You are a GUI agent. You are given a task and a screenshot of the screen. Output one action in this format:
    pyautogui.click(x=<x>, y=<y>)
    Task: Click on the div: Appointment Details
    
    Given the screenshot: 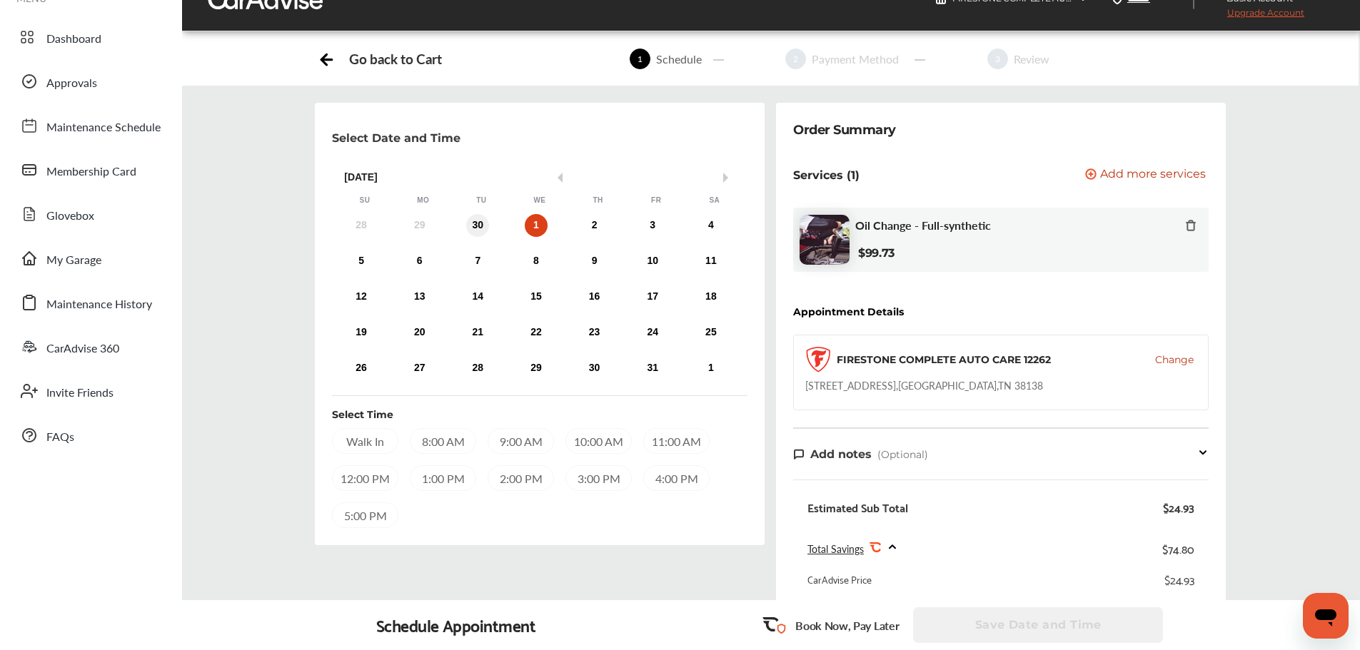 What is the action you would take?
    pyautogui.click(x=848, y=312)
    